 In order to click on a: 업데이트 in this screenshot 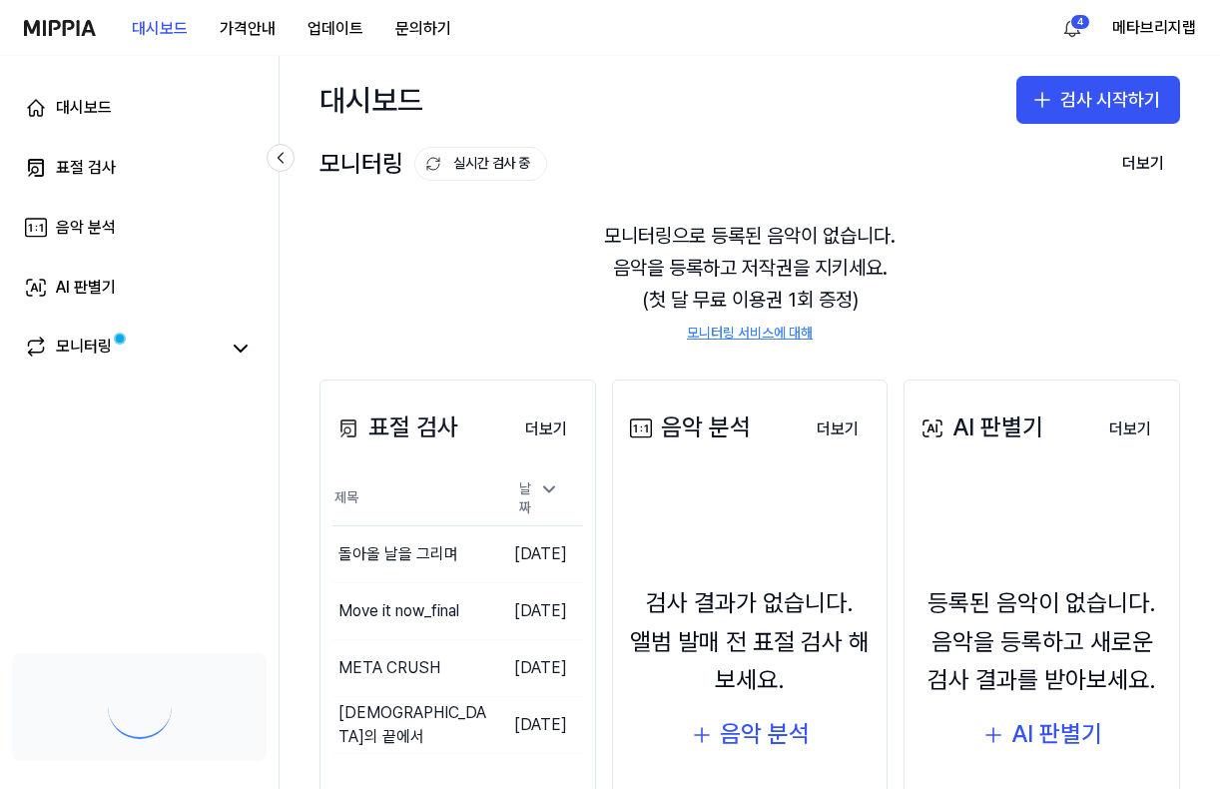, I will do `click(336, 28)`.